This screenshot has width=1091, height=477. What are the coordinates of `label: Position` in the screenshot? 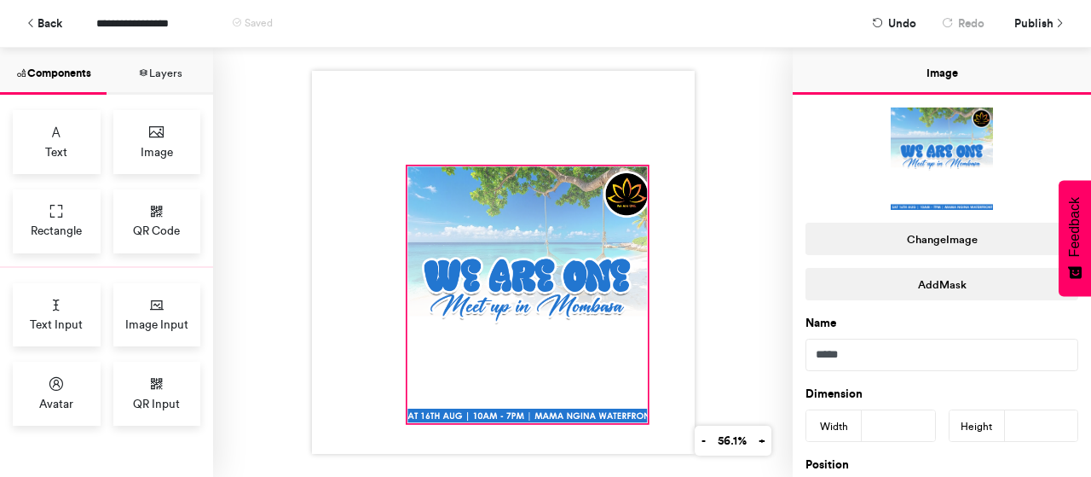 It's located at (827, 465).